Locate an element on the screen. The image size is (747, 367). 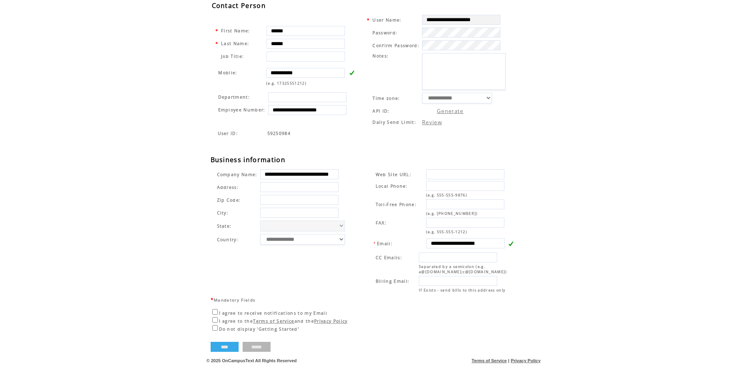
span: API ID: is located at coordinates (381, 111).